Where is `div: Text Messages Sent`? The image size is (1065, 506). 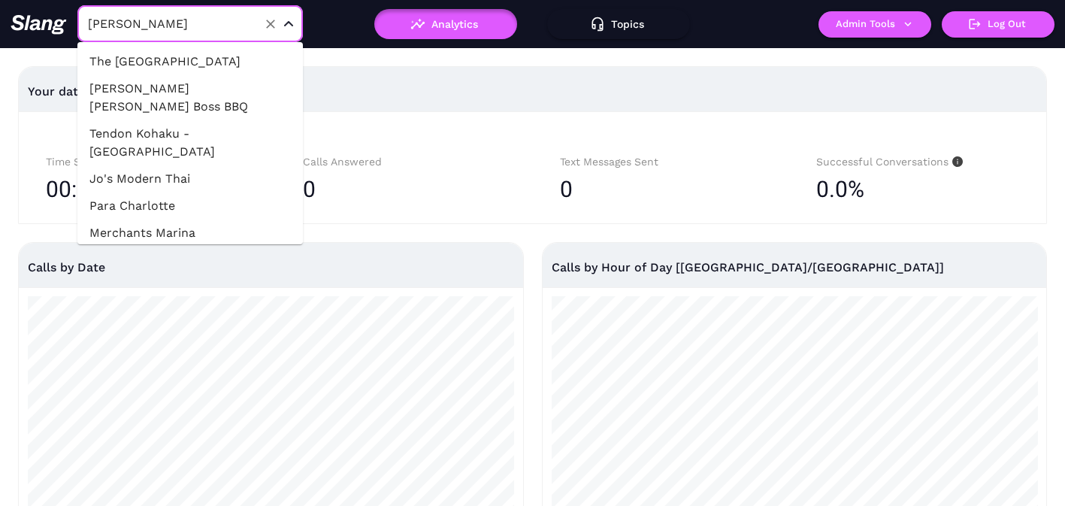
div: Text Messages Sent is located at coordinates (661, 162).